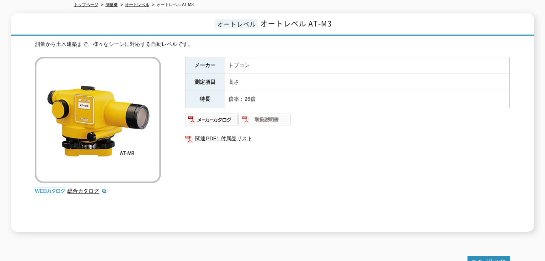 This screenshot has width=545, height=261. Describe the element at coordinates (237, 24) in the screenshot. I see `span: オートレベル` at that location.